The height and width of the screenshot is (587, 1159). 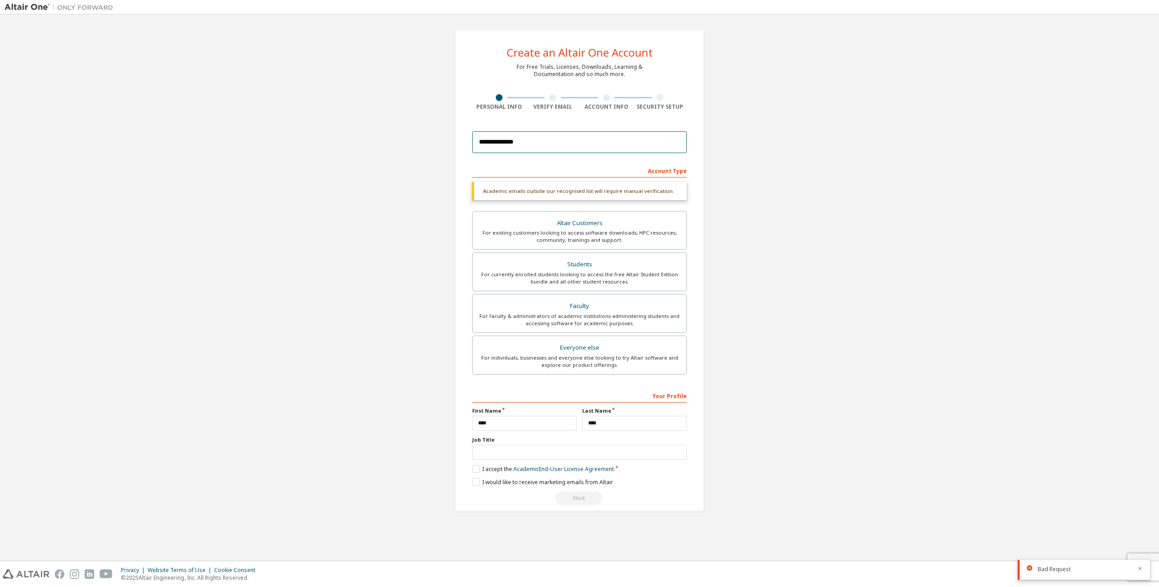 What do you see at coordinates (191, 577) in the screenshot?
I see `p: © 2025 Altair Engineering, Inc. All Rights Reserved.` at bounding box center [191, 577].